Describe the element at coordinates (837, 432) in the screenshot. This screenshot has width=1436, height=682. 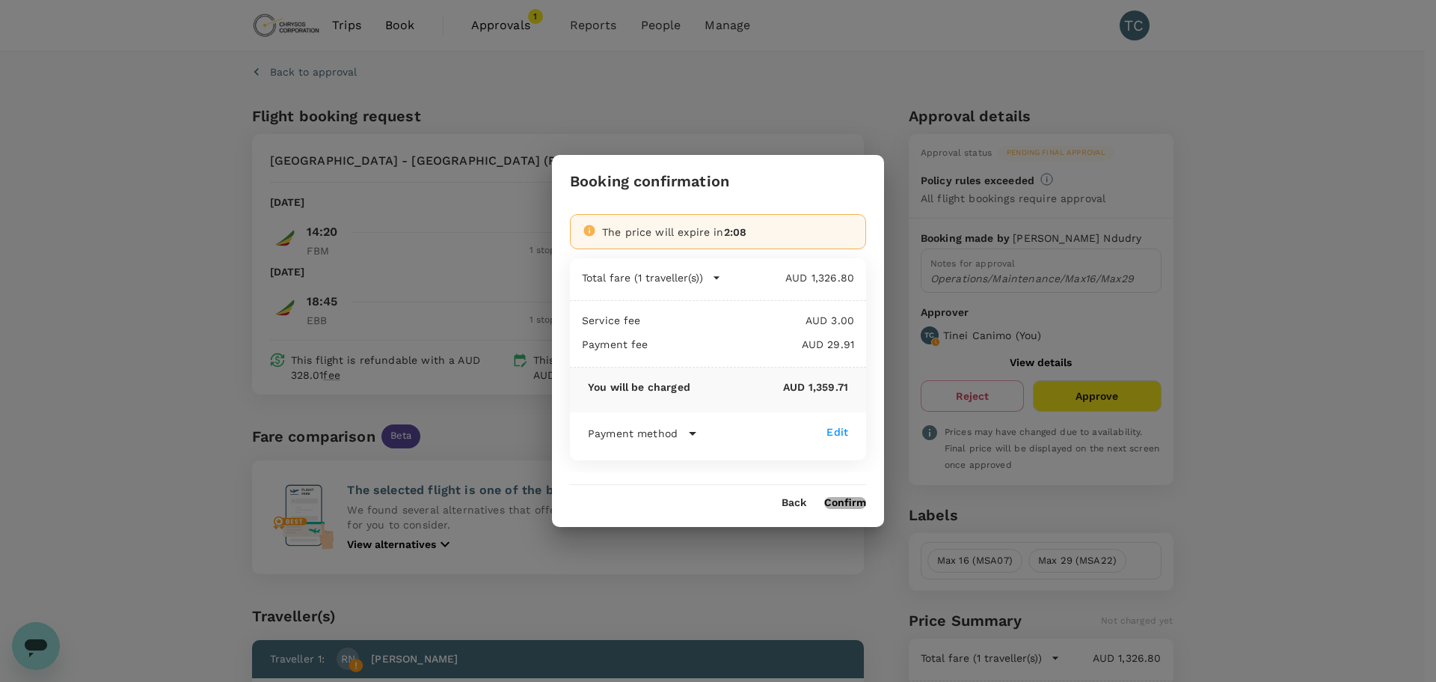
I see `div: Edit` at that location.